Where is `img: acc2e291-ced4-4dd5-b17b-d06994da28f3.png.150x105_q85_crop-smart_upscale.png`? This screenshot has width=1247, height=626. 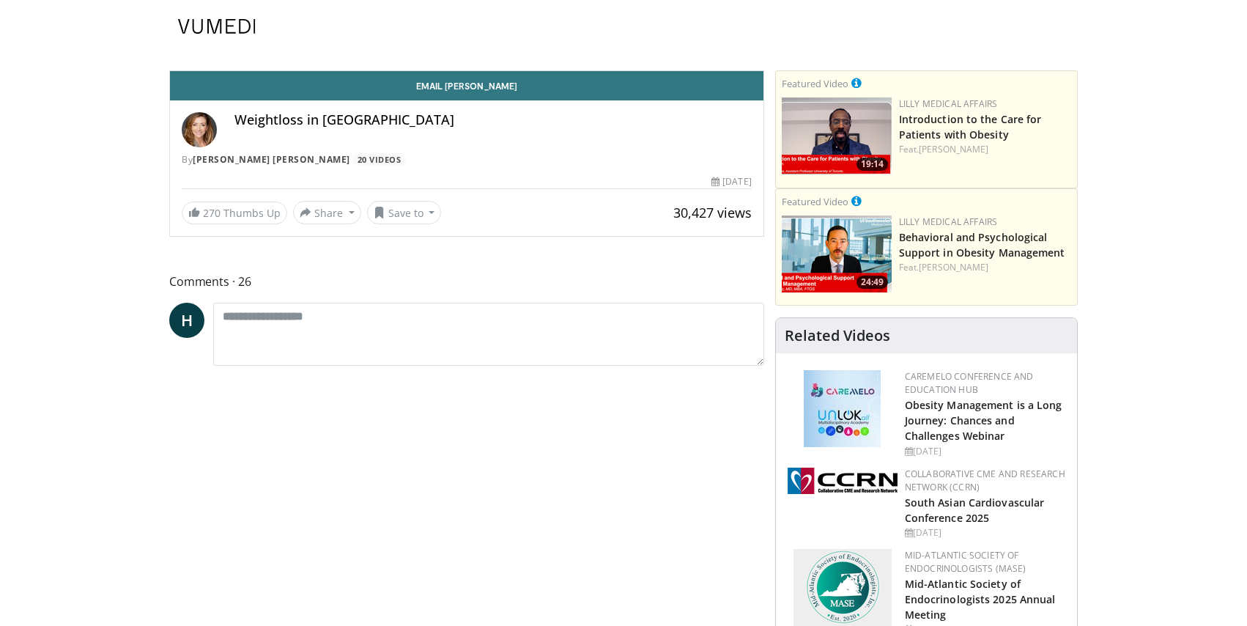 img: acc2e291-ced4-4dd5-b17b-d06994da28f3.png.150x105_q85_crop-smart_upscale.png is located at coordinates (837, 136).